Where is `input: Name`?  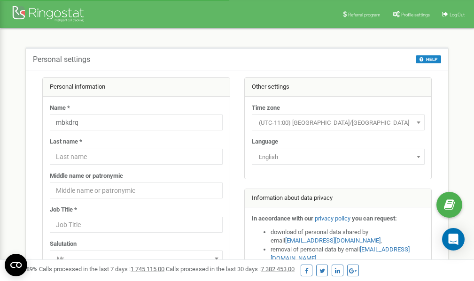
input: Name is located at coordinates (136, 123).